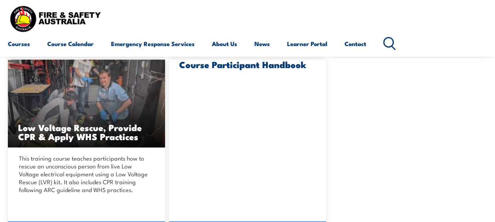  Describe the element at coordinates (86, 103) in the screenshot. I see `a: Low Voltage Rescue, Provide CPR & Apply WHS Practices` at that location.